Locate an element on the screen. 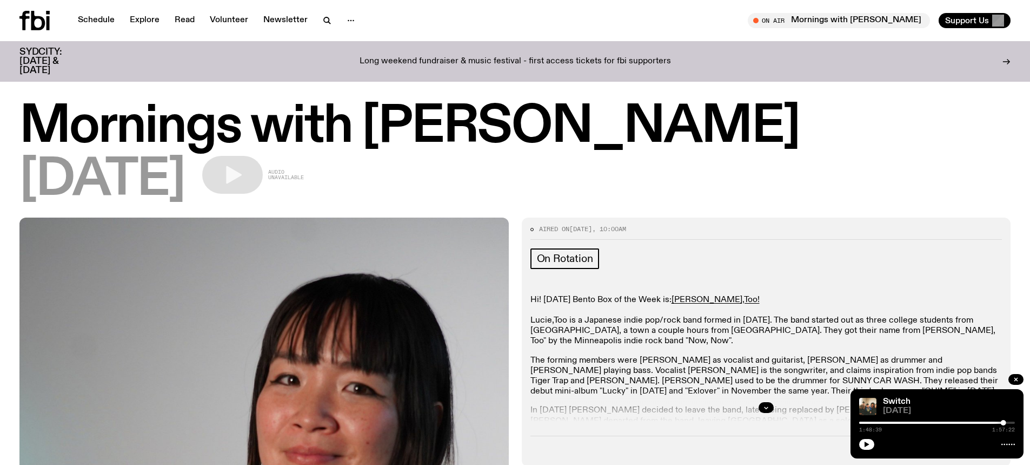  span: 1:48:39 is located at coordinates (871, 429).